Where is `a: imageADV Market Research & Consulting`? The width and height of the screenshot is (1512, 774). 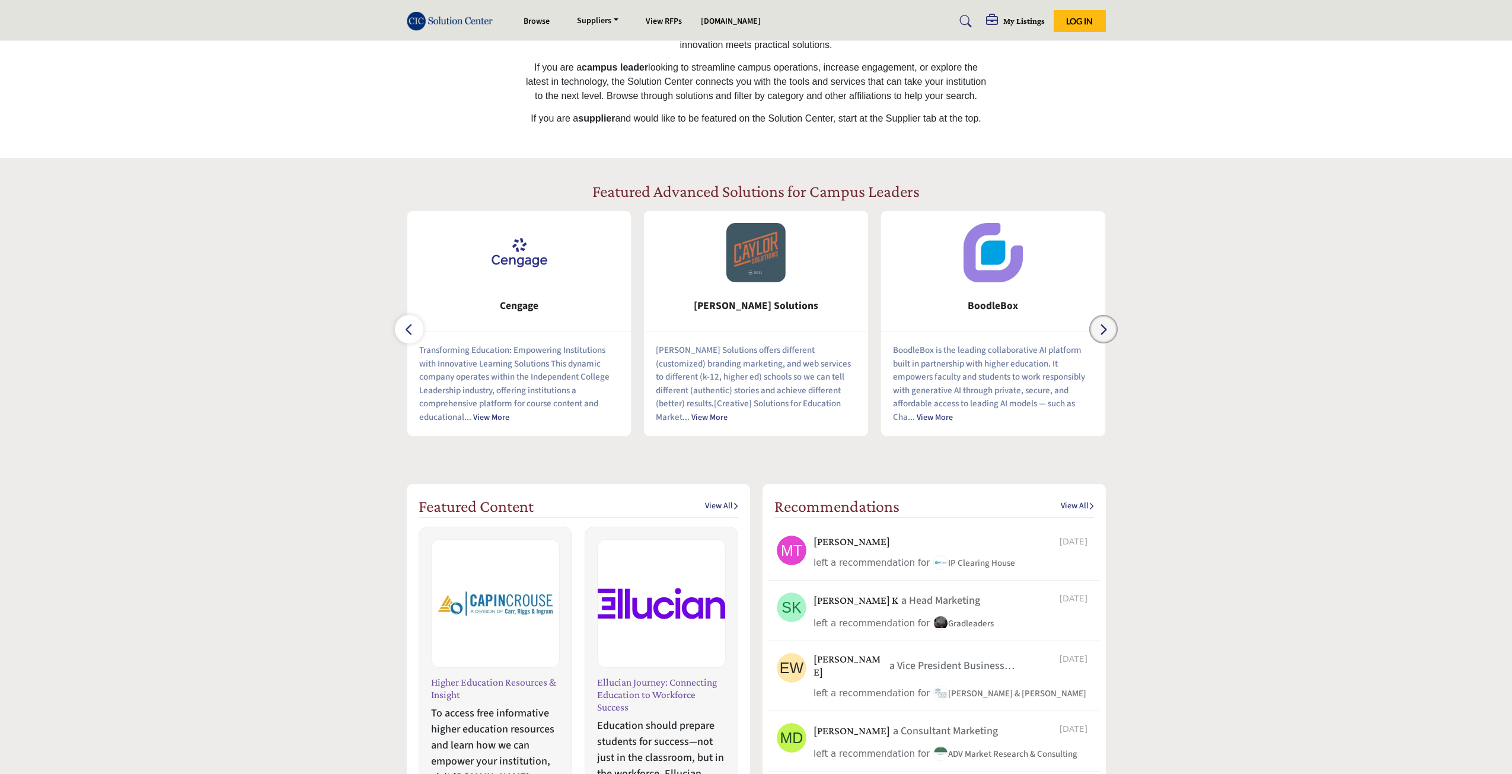 a: imageADV Market Research & Consulting is located at coordinates (1005, 754).